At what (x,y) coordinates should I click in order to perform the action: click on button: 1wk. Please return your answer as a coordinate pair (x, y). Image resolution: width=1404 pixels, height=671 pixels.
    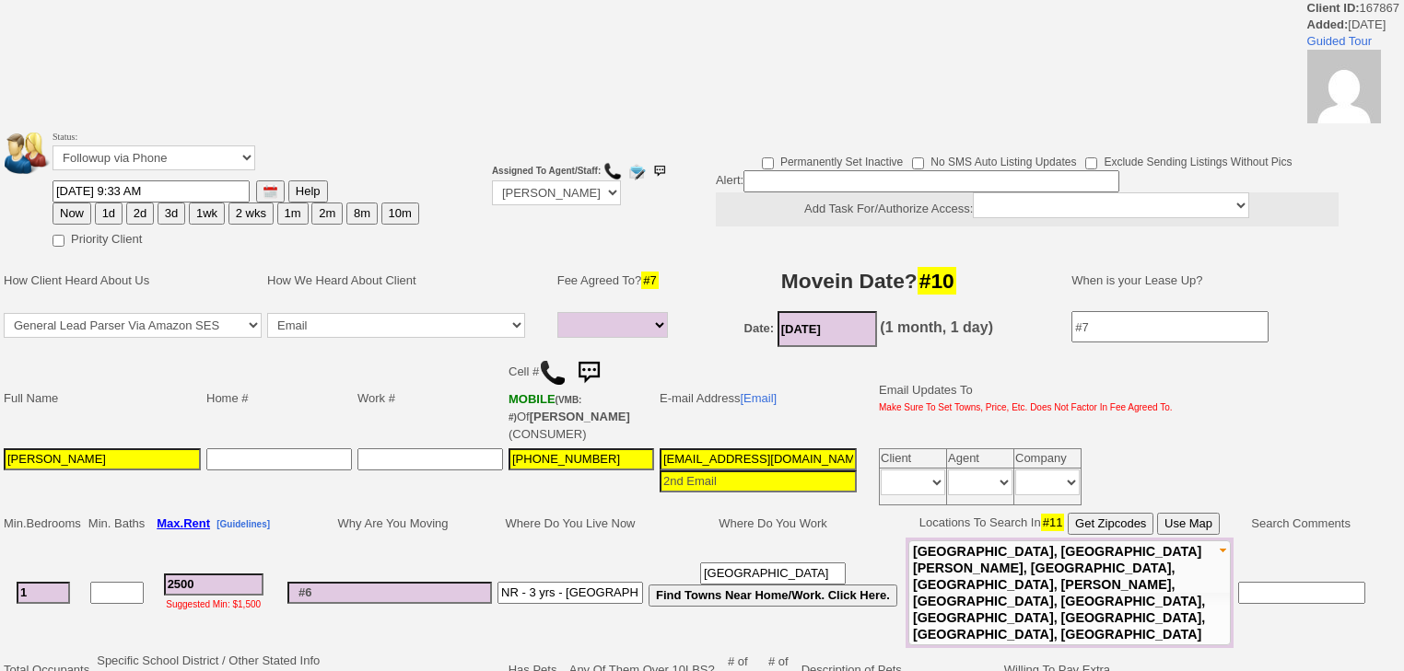
    Looking at the image, I should click on (206, 214).